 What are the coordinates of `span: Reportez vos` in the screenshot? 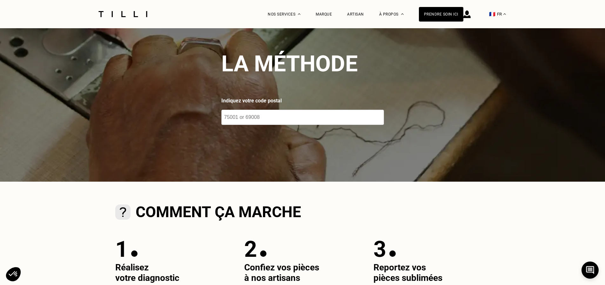 It's located at (399, 268).